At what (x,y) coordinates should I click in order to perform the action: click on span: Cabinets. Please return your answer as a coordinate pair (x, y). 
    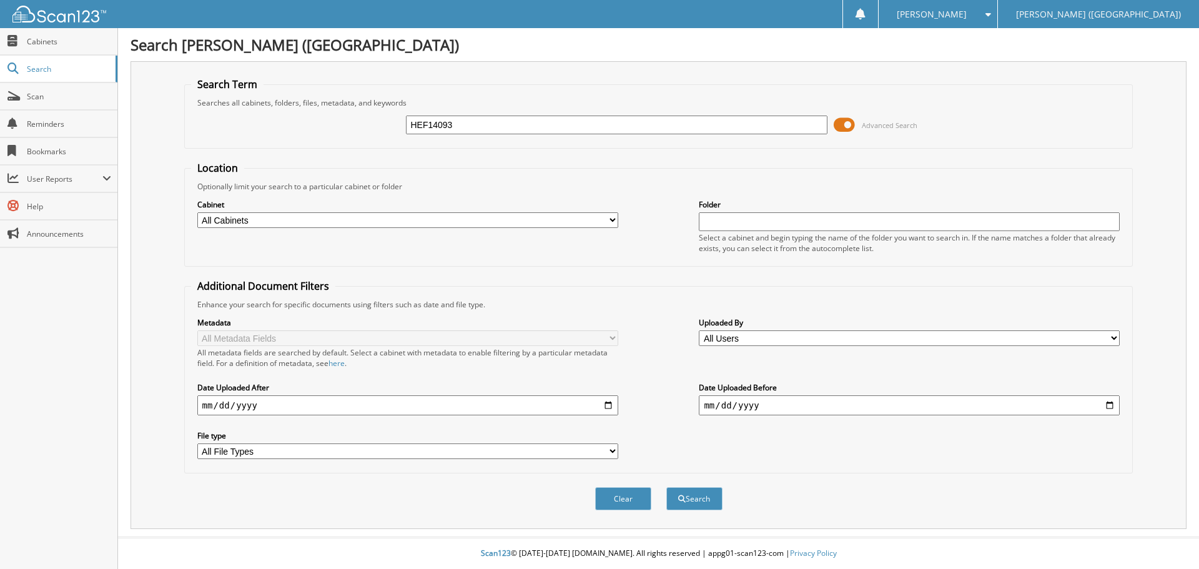
    Looking at the image, I should click on (69, 41).